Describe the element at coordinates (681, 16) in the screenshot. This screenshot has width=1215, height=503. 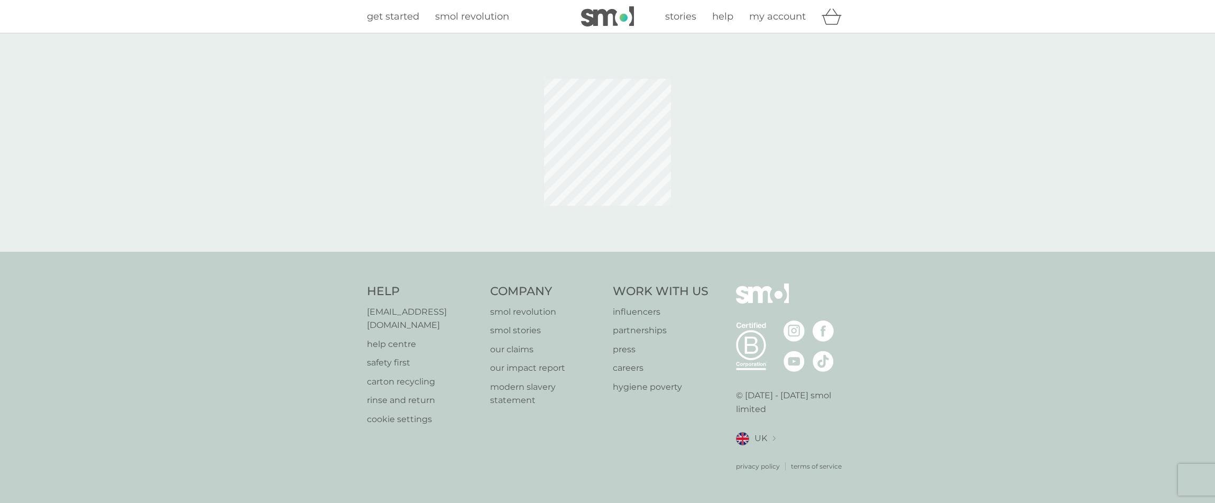
I see `a: stories` at that location.